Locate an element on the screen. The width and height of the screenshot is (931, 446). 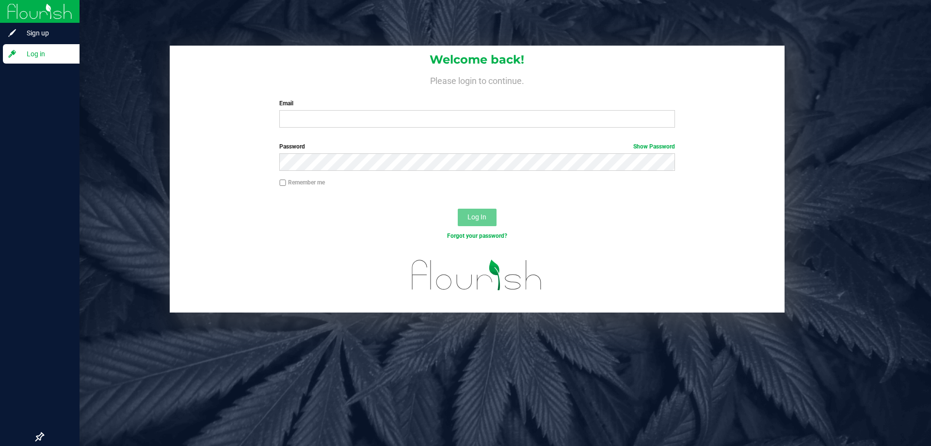
span: Log in is located at coordinates (46, 54).